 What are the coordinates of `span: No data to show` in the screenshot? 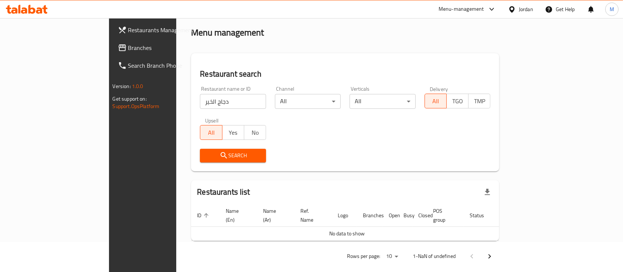 It's located at (347, 233).